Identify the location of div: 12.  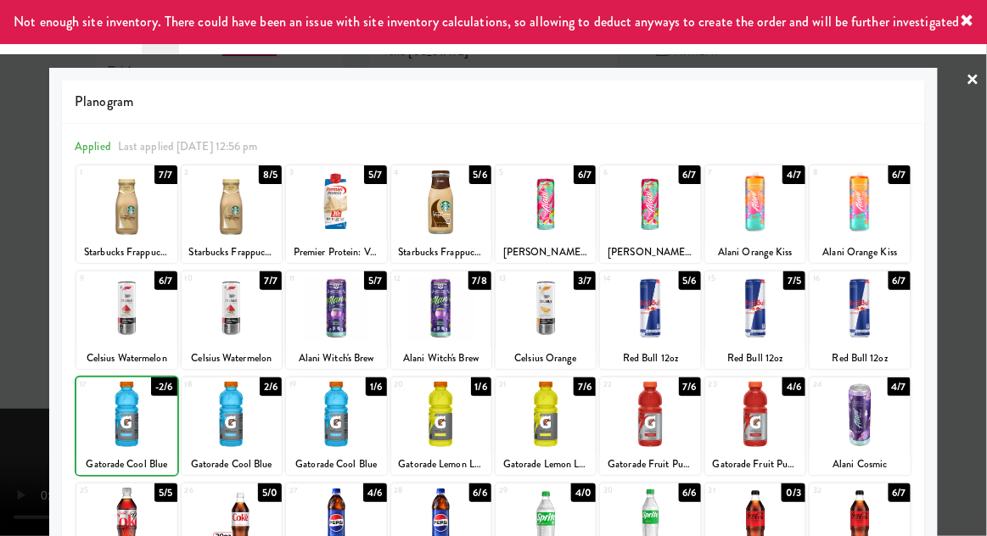
(418, 278).